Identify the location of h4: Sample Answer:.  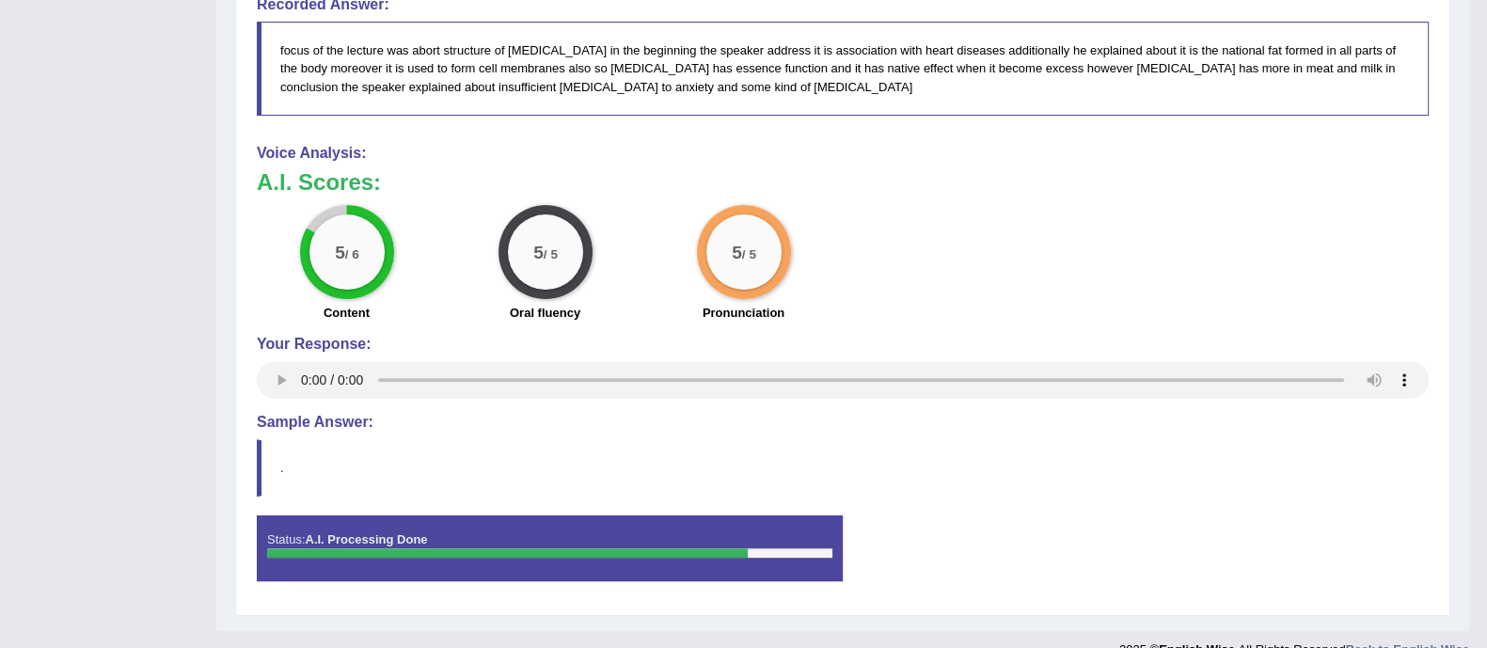
(843, 422).